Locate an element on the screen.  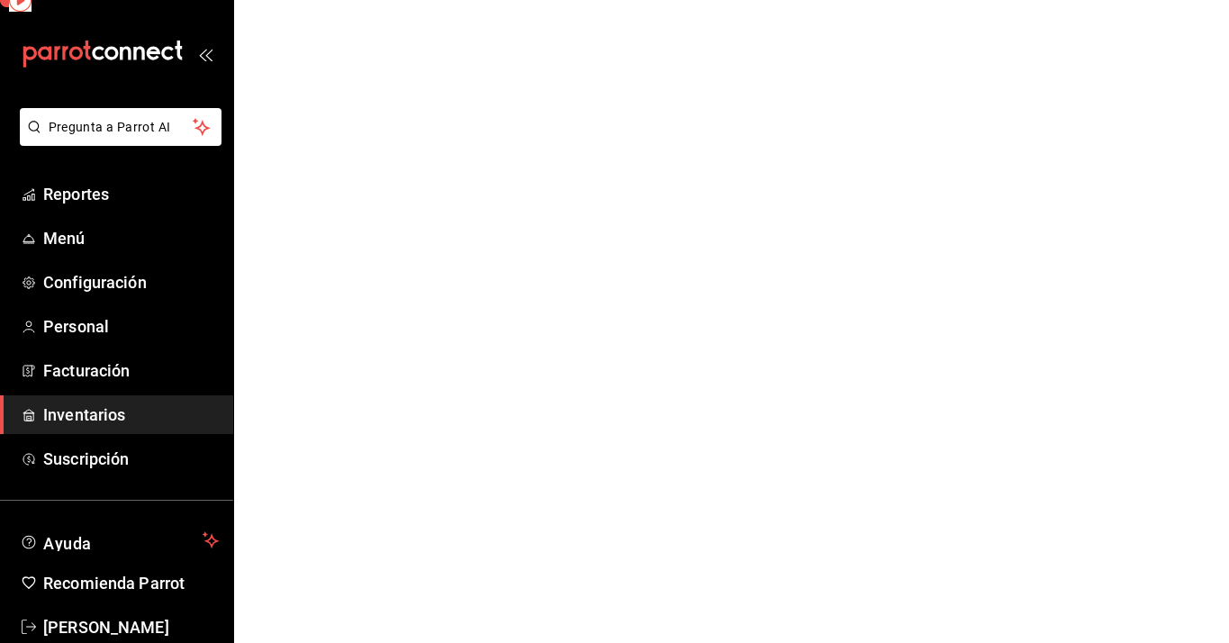
span: Menú is located at coordinates (131, 238).